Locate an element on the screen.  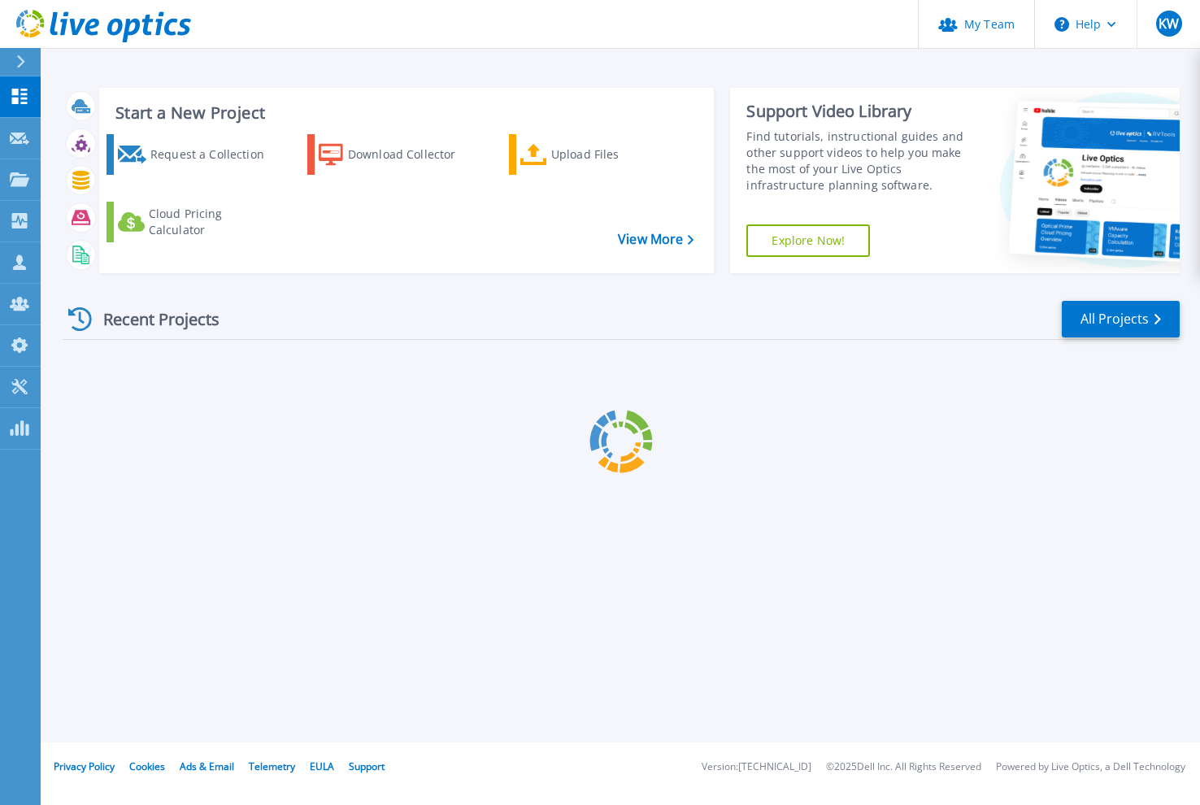
h3: Start a New Project is located at coordinates (404, 113).